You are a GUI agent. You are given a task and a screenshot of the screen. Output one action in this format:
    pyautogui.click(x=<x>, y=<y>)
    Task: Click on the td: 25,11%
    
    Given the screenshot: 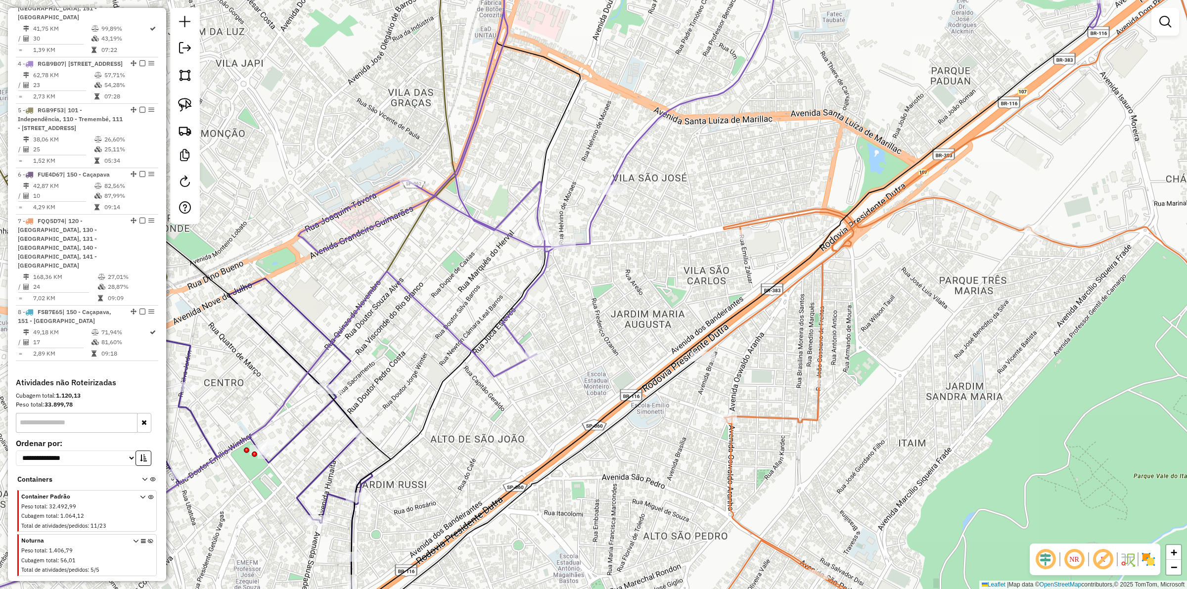 What is the action you would take?
    pyautogui.click(x=129, y=149)
    